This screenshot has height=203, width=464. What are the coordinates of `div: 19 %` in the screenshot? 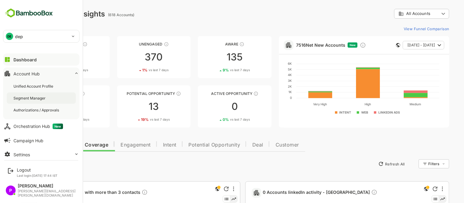 It's located at (134, 120).